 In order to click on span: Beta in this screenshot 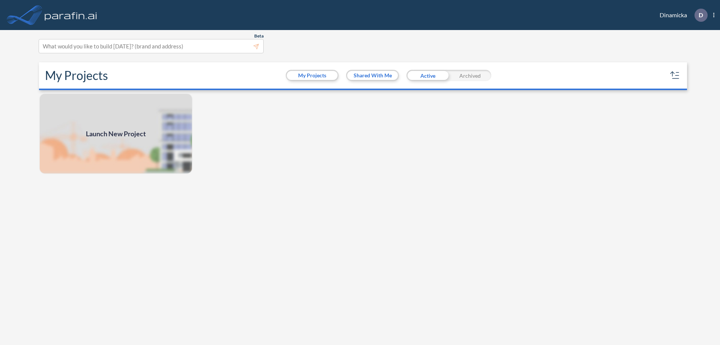, I will do `click(259, 36)`.